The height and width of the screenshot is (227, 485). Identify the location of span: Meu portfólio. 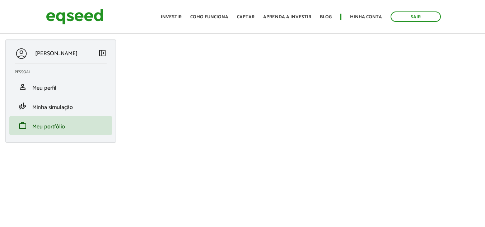
(48, 127).